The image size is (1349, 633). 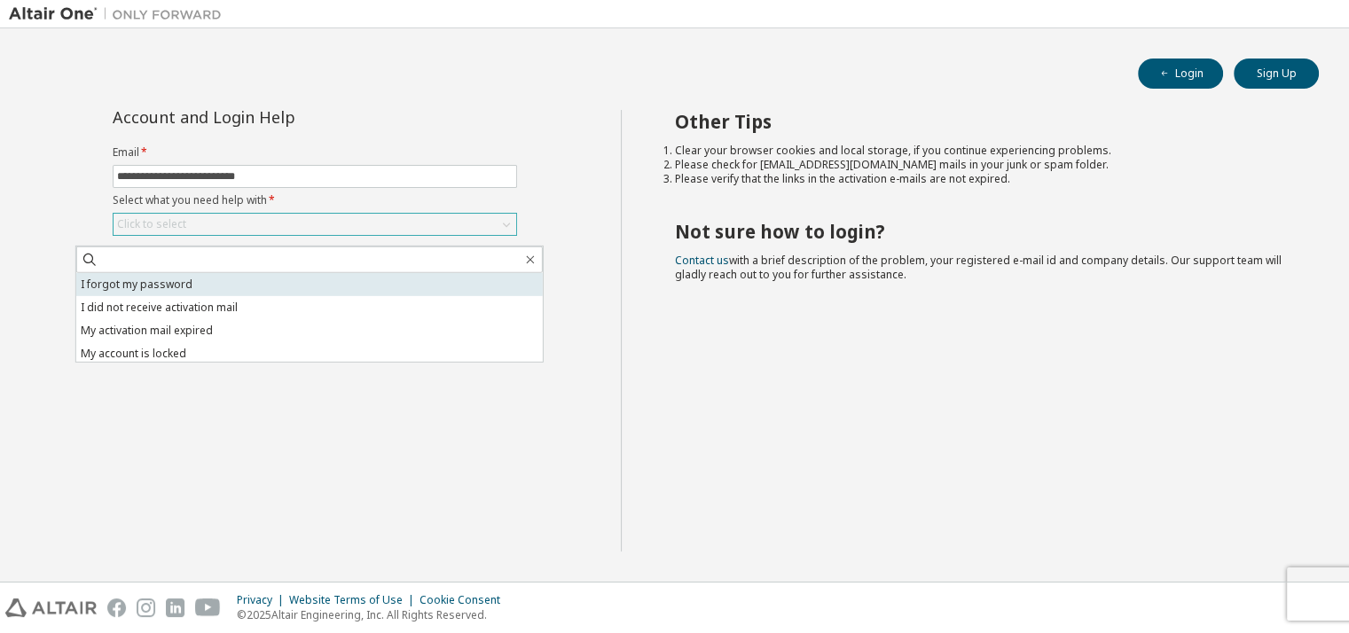 I want to click on label: Select what you need help with, so click(x=315, y=200).